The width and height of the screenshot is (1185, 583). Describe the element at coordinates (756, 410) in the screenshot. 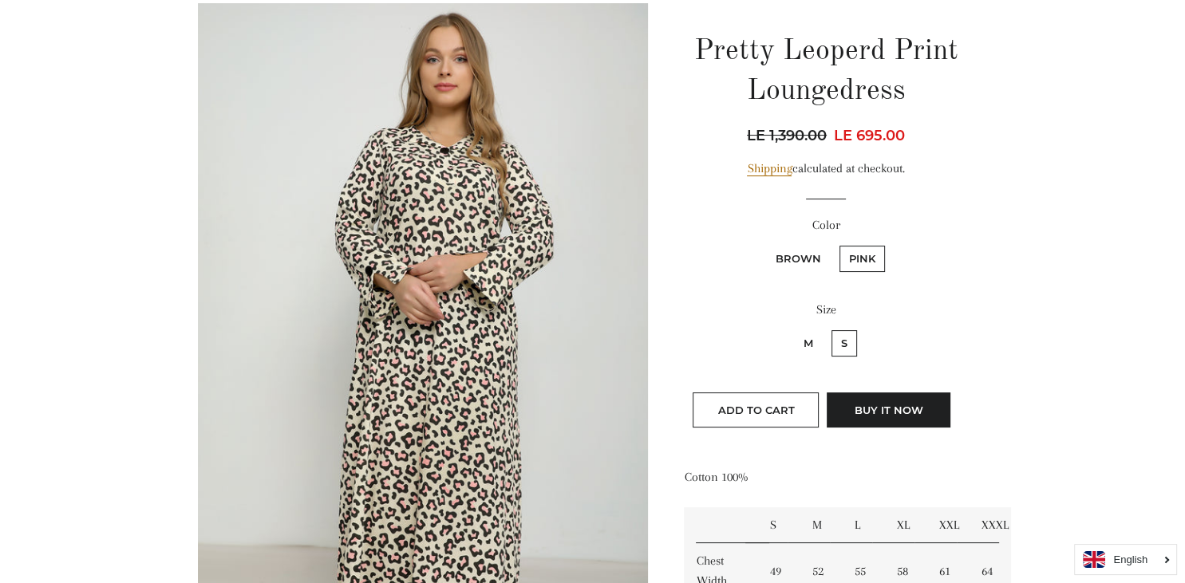

I see `span: Add to Cart` at that location.